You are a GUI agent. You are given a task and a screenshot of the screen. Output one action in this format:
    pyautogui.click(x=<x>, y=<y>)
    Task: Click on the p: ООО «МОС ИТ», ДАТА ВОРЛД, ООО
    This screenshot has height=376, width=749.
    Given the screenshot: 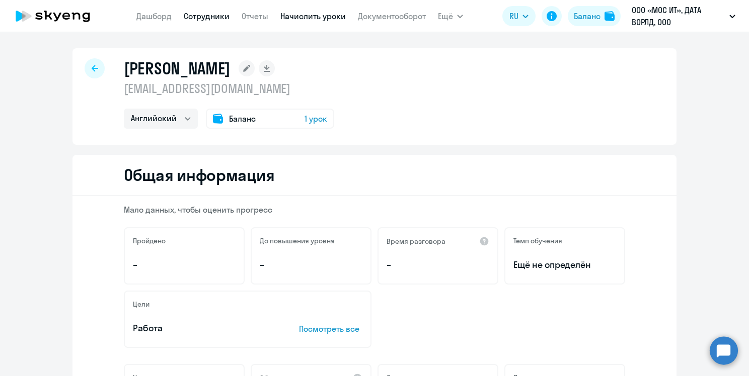 What is the action you would take?
    pyautogui.click(x=678, y=16)
    